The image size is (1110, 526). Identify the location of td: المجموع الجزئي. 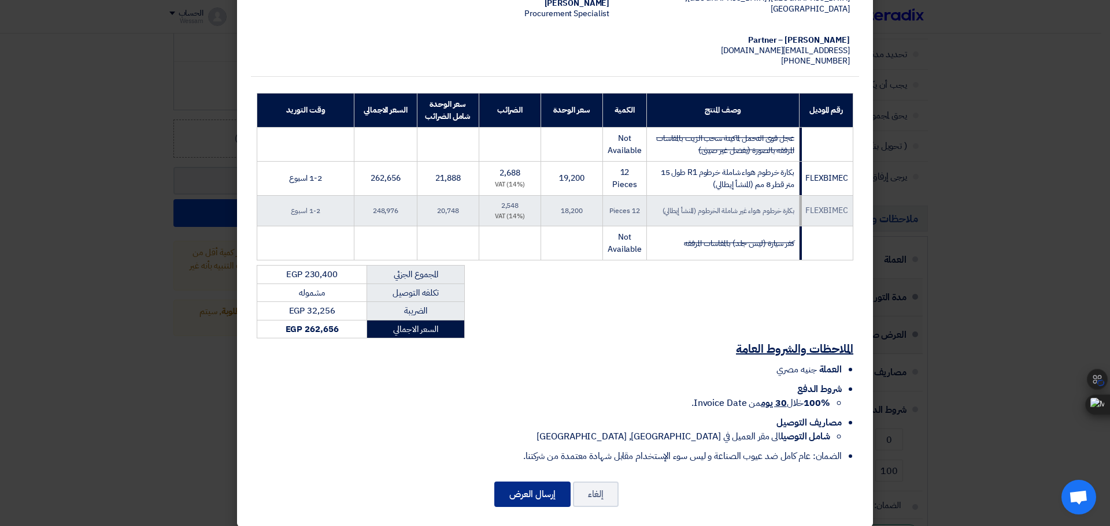
(415, 275).